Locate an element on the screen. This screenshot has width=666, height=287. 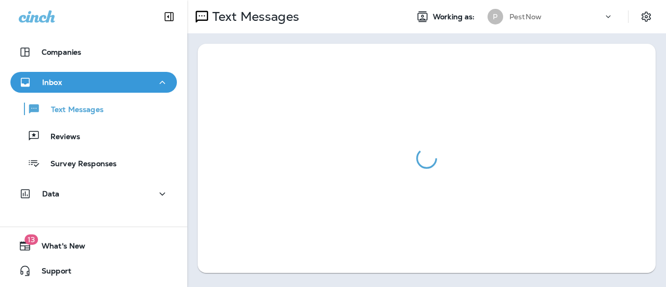
p: Survey Responses is located at coordinates (78, 164).